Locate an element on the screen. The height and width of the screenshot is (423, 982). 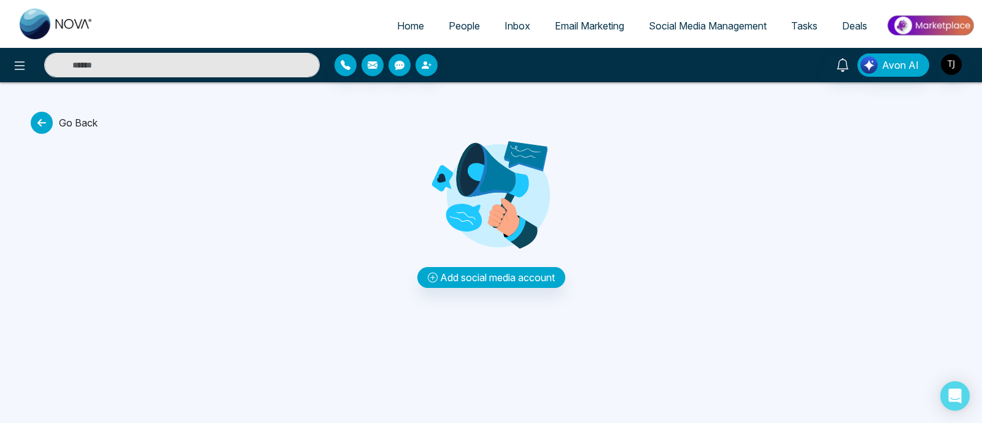
button: Add social media account is located at coordinates (491, 278).